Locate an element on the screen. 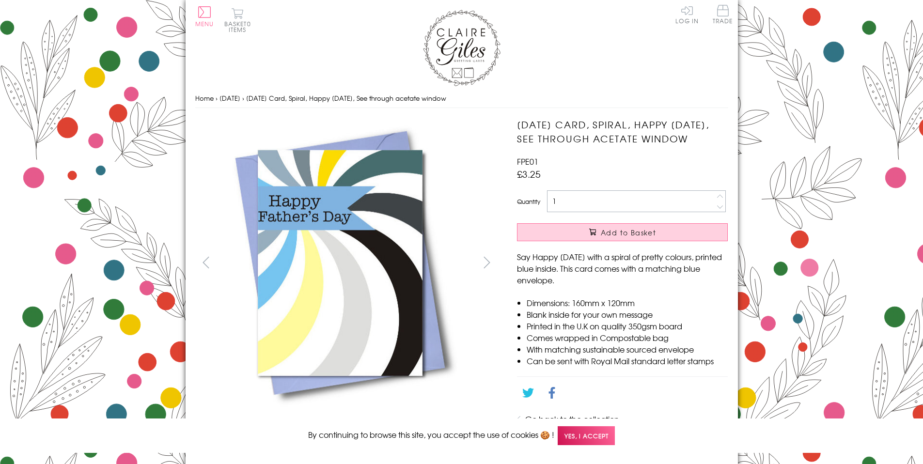  span: Trade is located at coordinates (723, 14).